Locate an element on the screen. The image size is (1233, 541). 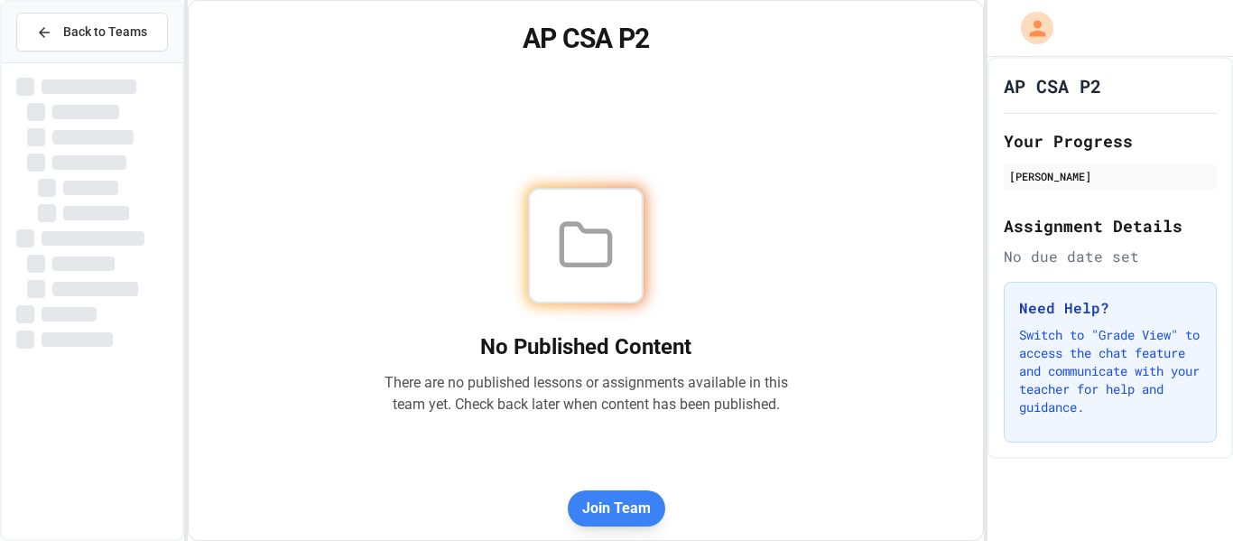
h2: Assignment Details is located at coordinates (1110, 226).